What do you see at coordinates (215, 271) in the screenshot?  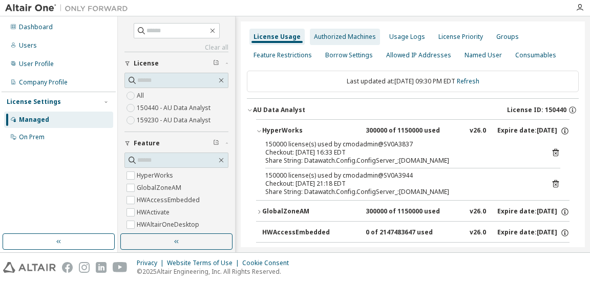 I see `p: © 2025 Altair Engineering, Inc. All Rights Reserved.` at bounding box center [215, 271].